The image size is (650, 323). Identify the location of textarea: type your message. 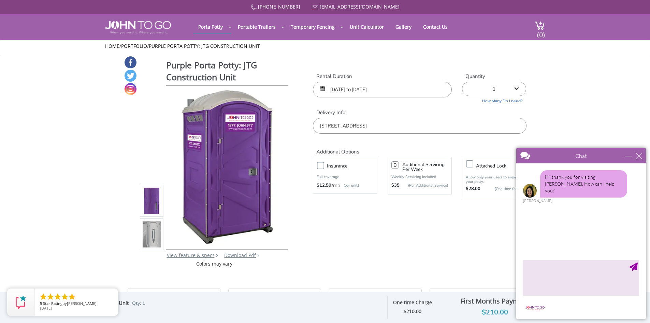
(69, 133).